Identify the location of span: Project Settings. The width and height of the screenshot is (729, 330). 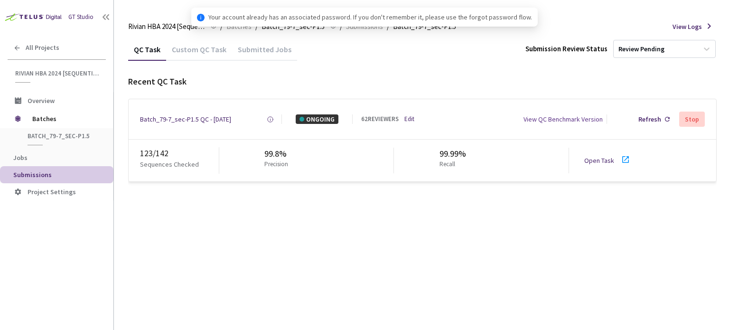
(52, 192).